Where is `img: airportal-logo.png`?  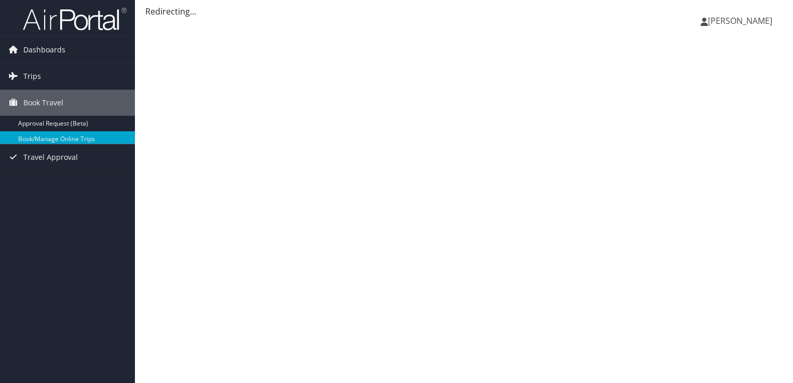
img: airportal-logo.png is located at coordinates (75, 19).